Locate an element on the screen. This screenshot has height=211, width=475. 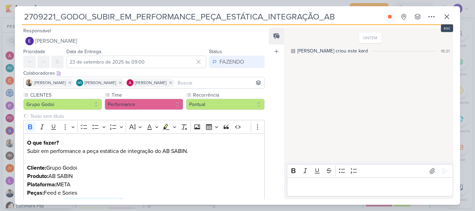
input: Texto sem título is located at coordinates (147, 116).